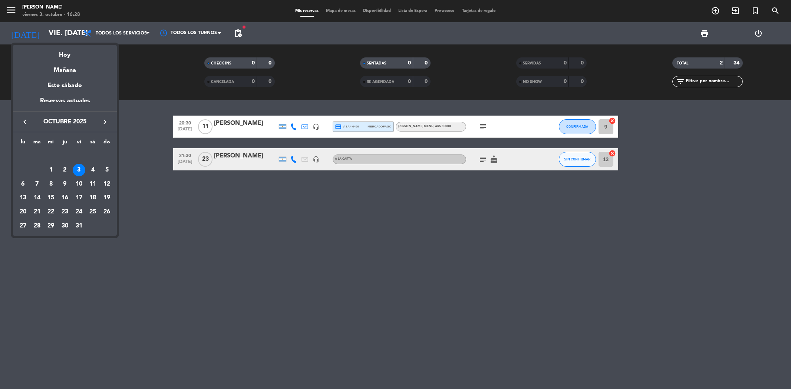  I want to click on div: 10, so click(79, 184).